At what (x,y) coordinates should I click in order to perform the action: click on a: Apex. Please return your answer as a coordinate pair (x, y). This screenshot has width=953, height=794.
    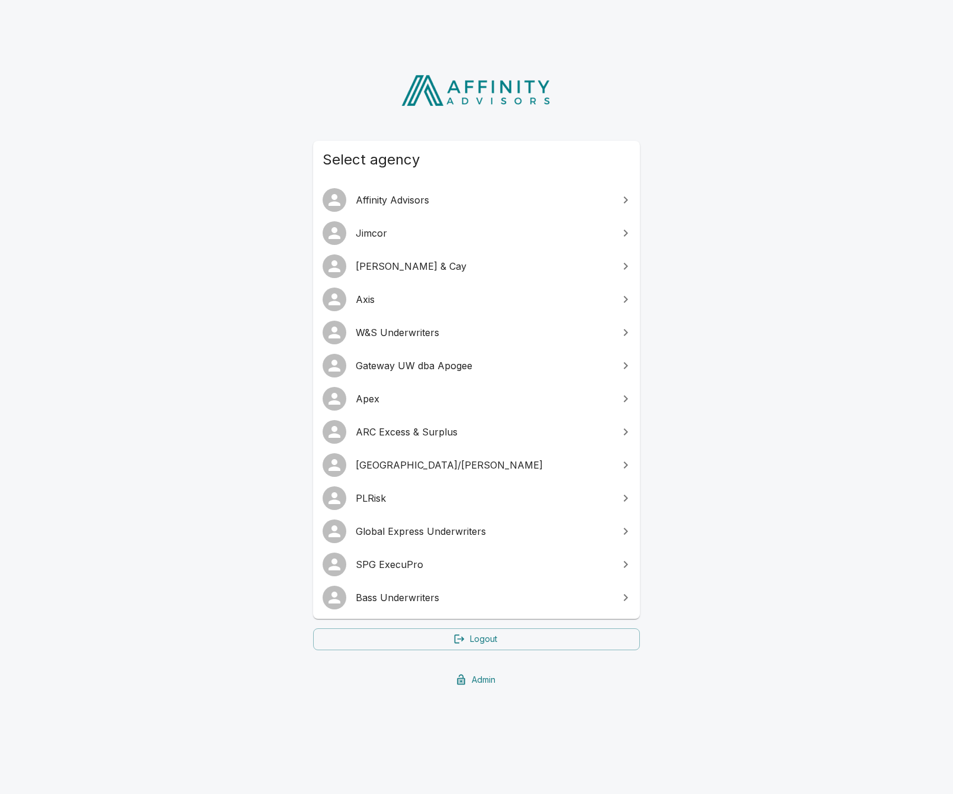
    Looking at the image, I should click on (477, 399).